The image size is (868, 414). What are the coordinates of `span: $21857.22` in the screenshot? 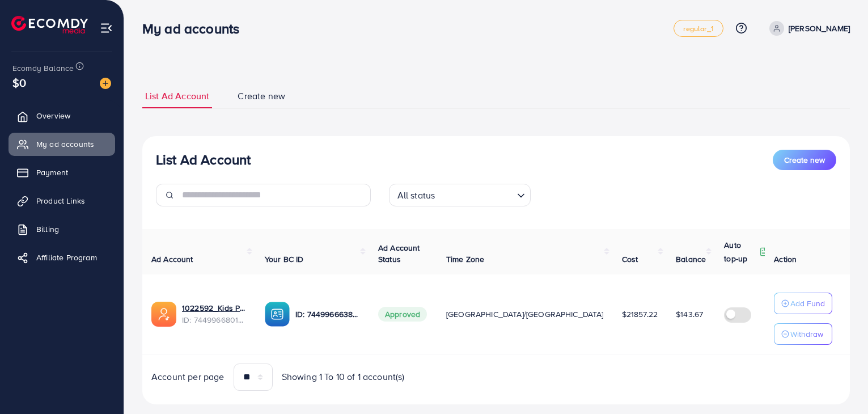 It's located at (640, 314).